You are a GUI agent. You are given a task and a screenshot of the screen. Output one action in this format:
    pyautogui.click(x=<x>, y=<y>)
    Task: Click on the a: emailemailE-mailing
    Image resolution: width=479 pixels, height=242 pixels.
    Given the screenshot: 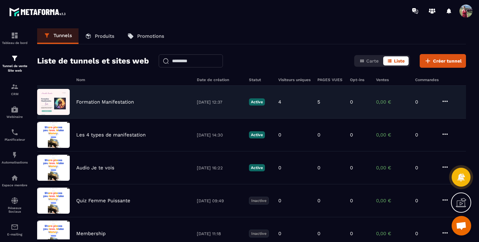 What is the action you would take?
    pyautogui.click(x=15, y=230)
    